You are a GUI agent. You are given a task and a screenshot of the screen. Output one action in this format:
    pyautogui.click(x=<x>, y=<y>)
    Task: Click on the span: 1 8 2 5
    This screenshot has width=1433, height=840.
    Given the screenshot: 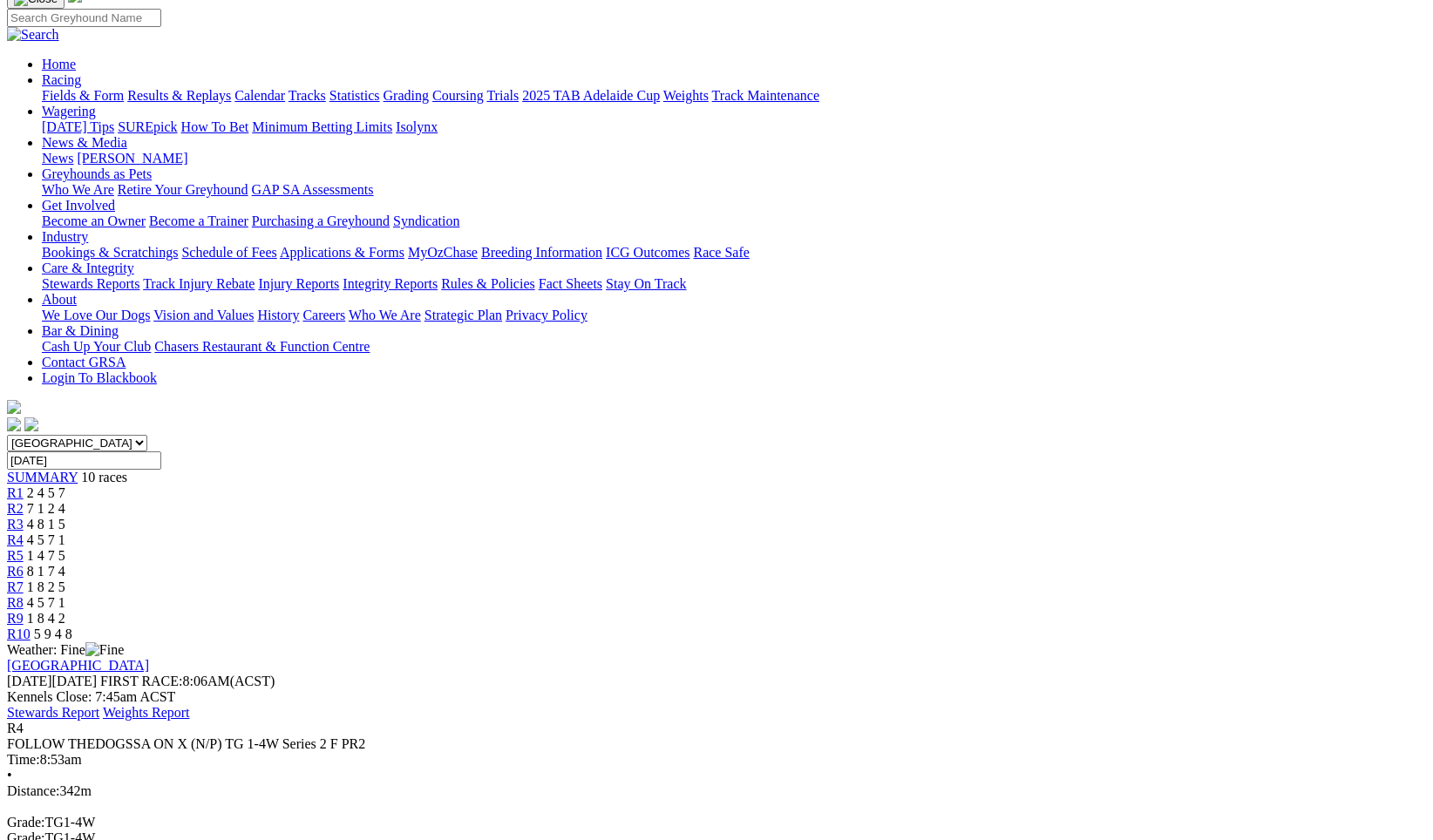 What is the action you would take?
    pyautogui.click(x=46, y=587)
    